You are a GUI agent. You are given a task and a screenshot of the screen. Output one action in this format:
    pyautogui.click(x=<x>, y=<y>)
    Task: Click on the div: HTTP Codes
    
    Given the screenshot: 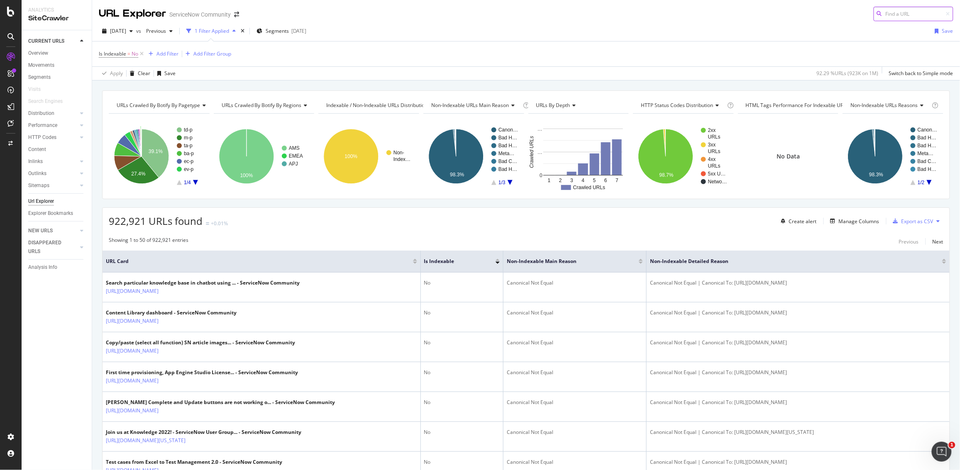 What is the action you would take?
    pyautogui.click(x=42, y=137)
    